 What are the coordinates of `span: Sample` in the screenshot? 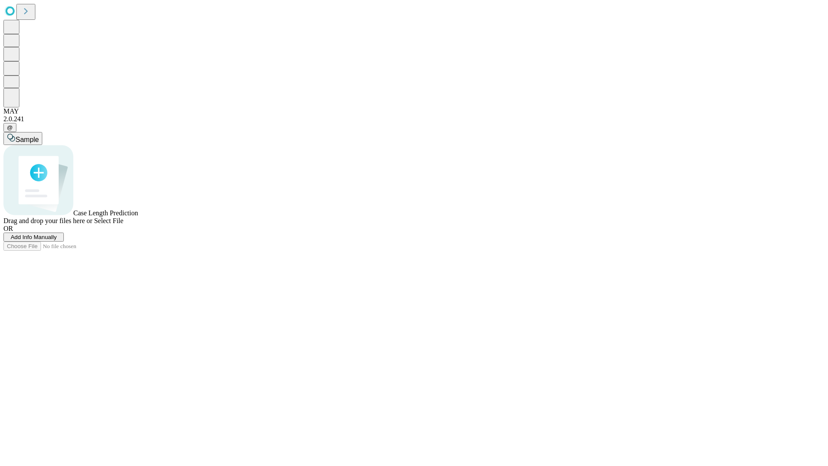 It's located at (27, 139).